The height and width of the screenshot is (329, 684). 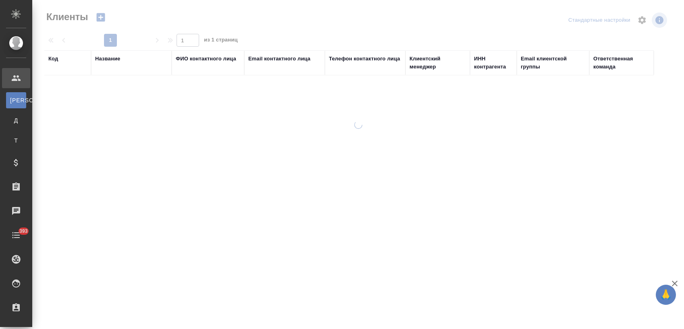 I want to click on div: Клиентский менеджер, so click(x=438, y=63).